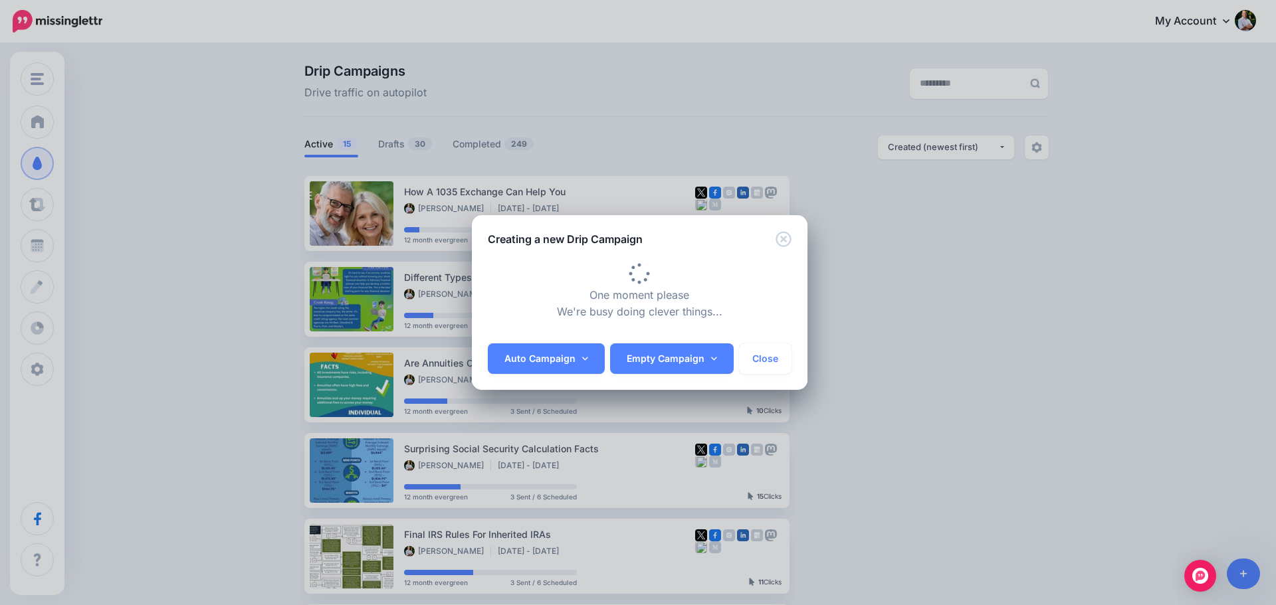 The image size is (1276, 605). What do you see at coordinates (672, 359) in the screenshot?
I see `a: Empty Campaign` at bounding box center [672, 359].